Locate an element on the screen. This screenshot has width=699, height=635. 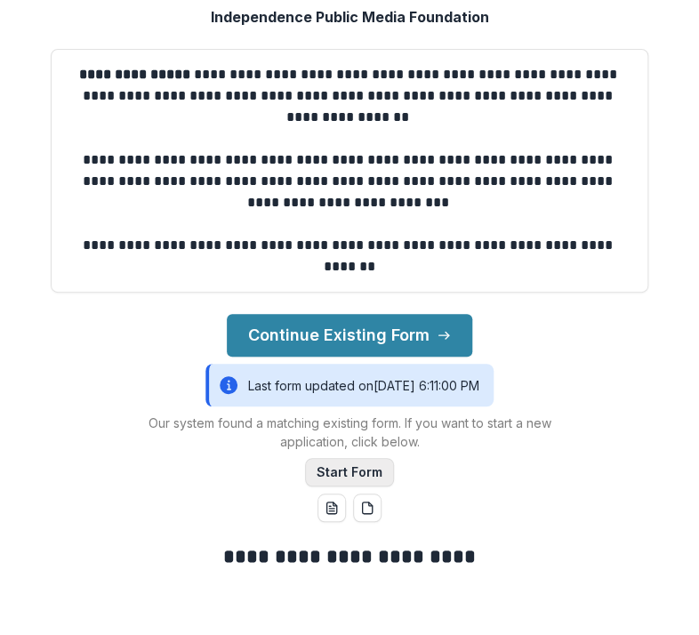
button: Start Form is located at coordinates (349, 472).